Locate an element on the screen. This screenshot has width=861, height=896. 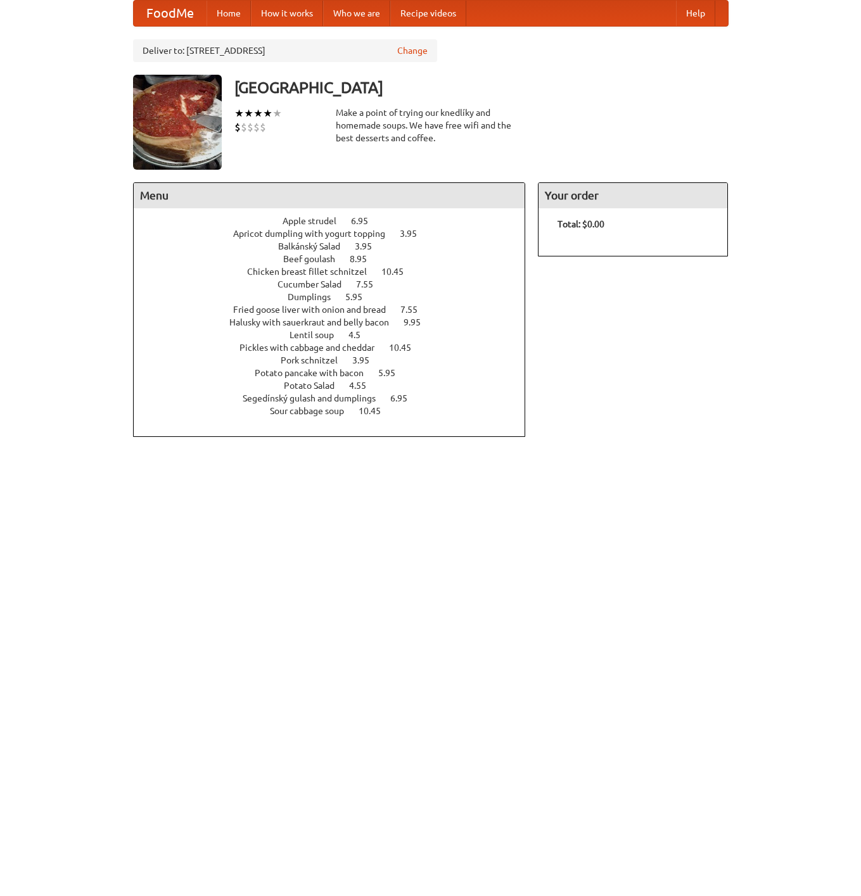
a: Recipe videos is located at coordinates (428, 13).